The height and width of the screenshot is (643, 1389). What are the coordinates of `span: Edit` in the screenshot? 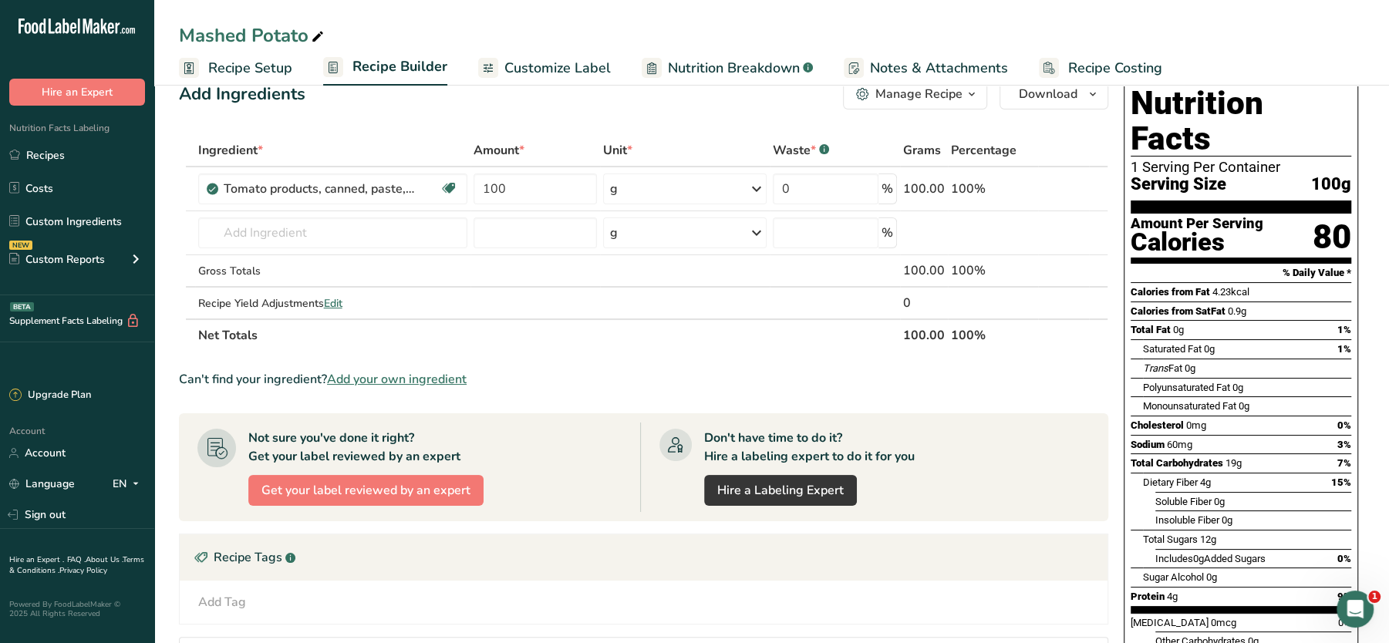 It's located at (333, 303).